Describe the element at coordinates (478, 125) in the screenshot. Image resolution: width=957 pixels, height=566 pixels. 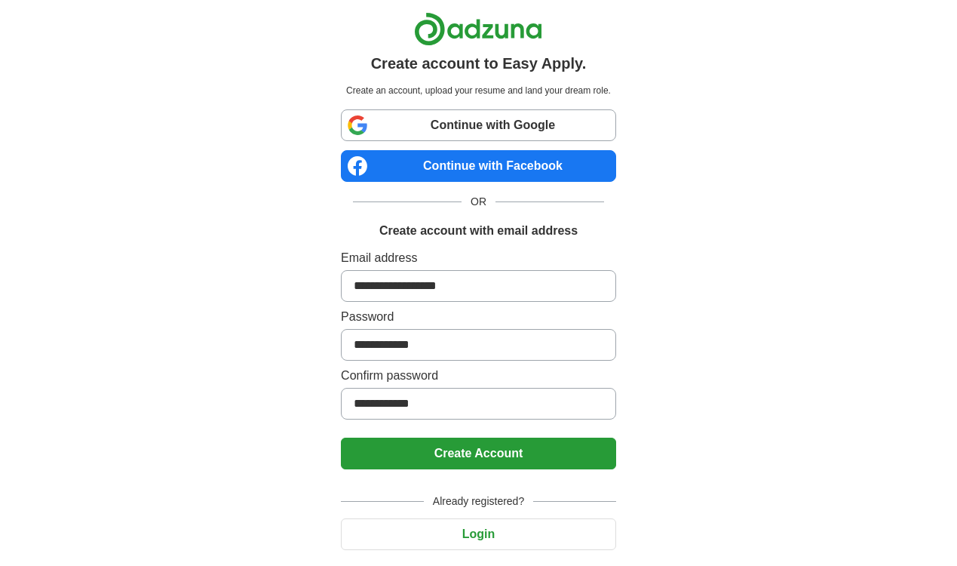
I see `a: Continue with Google` at that location.